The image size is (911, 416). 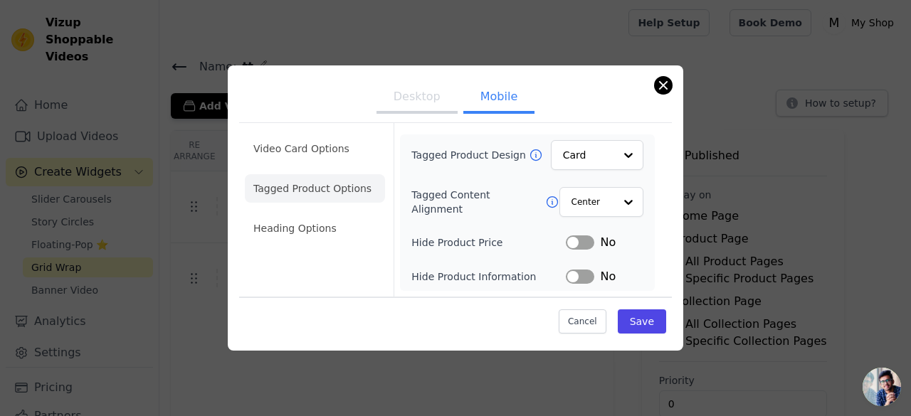 I want to click on button: Cancel, so click(x=582, y=322).